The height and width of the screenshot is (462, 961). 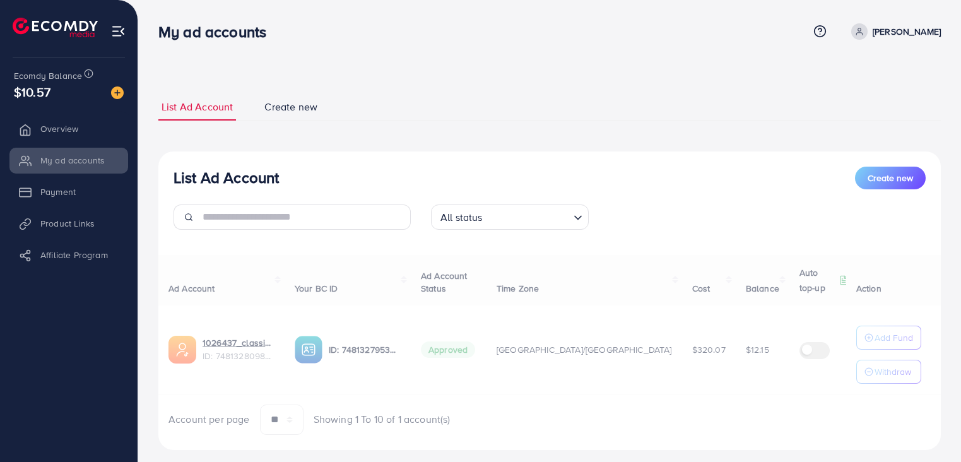 I want to click on span: Ecomdy Balance, so click(x=48, y=76).